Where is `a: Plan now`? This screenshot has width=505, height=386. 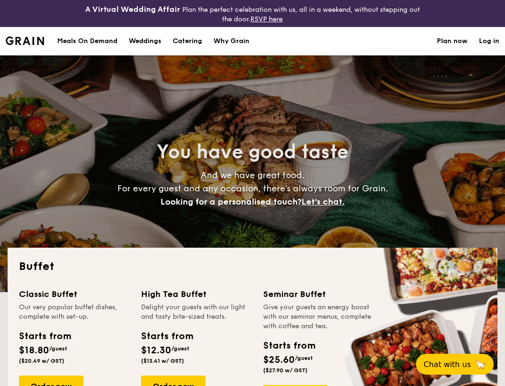 a: Plan now is located at coordinates (452, 41).